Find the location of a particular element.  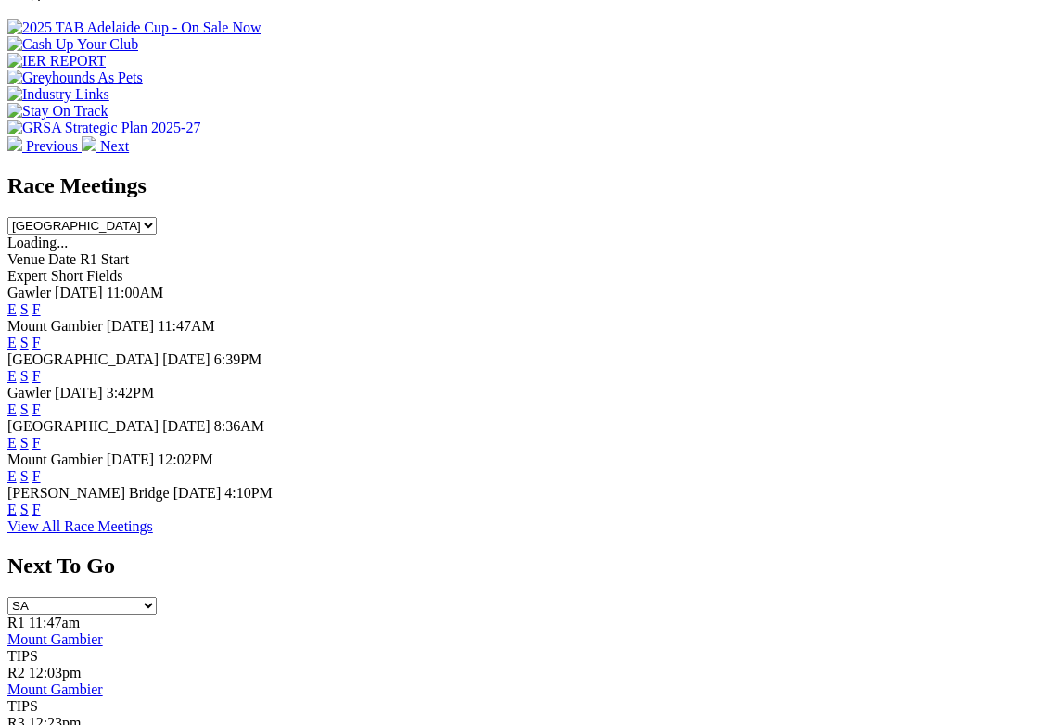

img: chevron-left-pager-white.svg is located at coordinates (15, 144).